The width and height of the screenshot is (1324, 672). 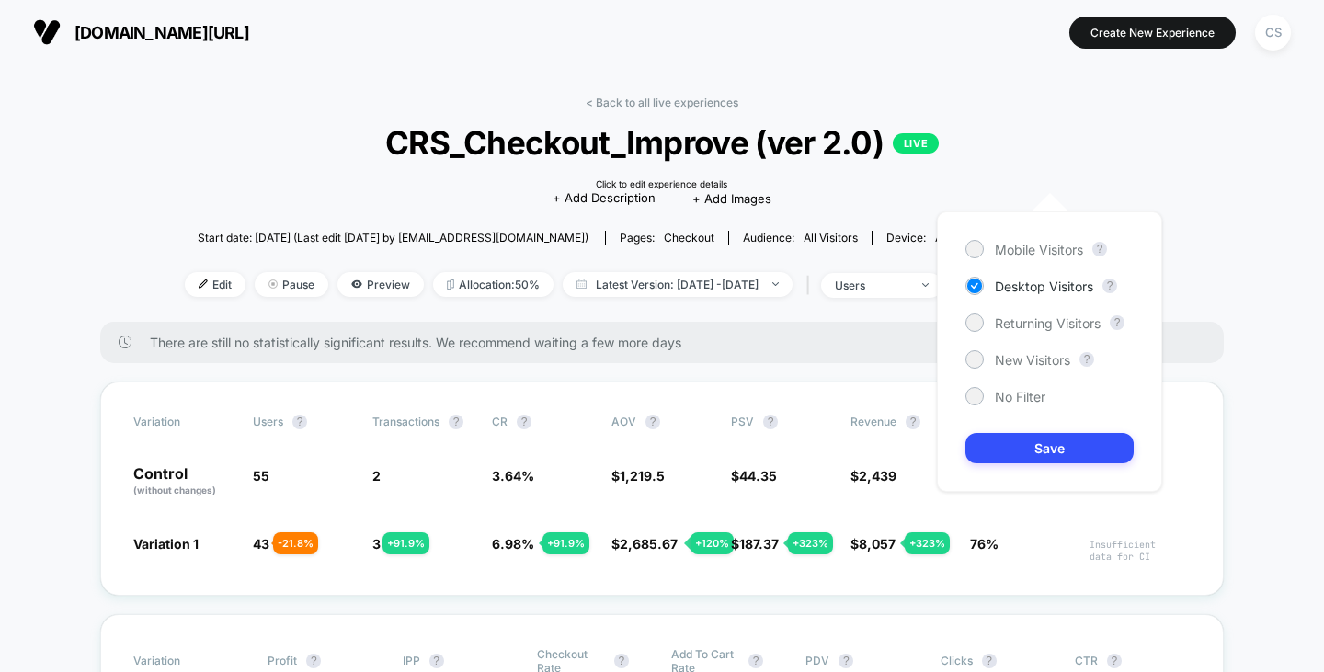 I want to click on span: 3.64 %, so click(x=513, y=475).